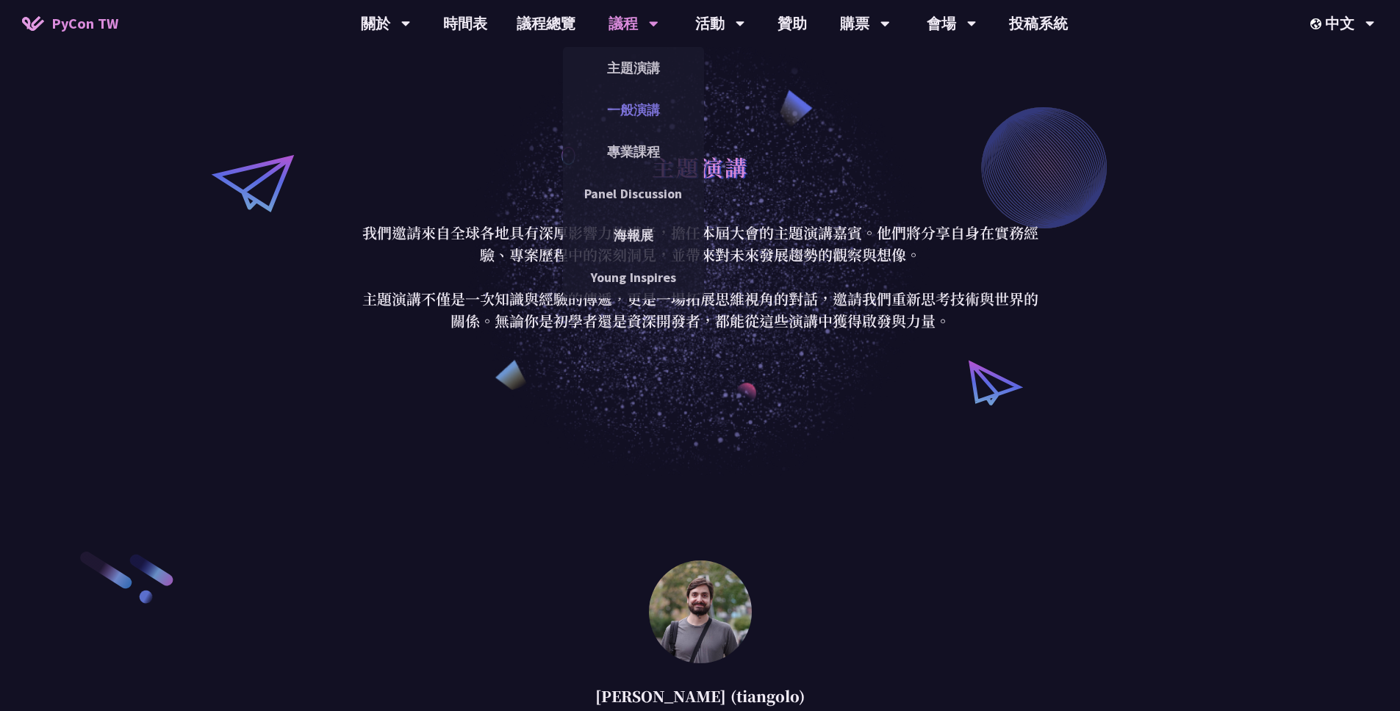 This screenshot has width=1400, height=711. I want to click on span: PyCon TW, so click(84, 24).